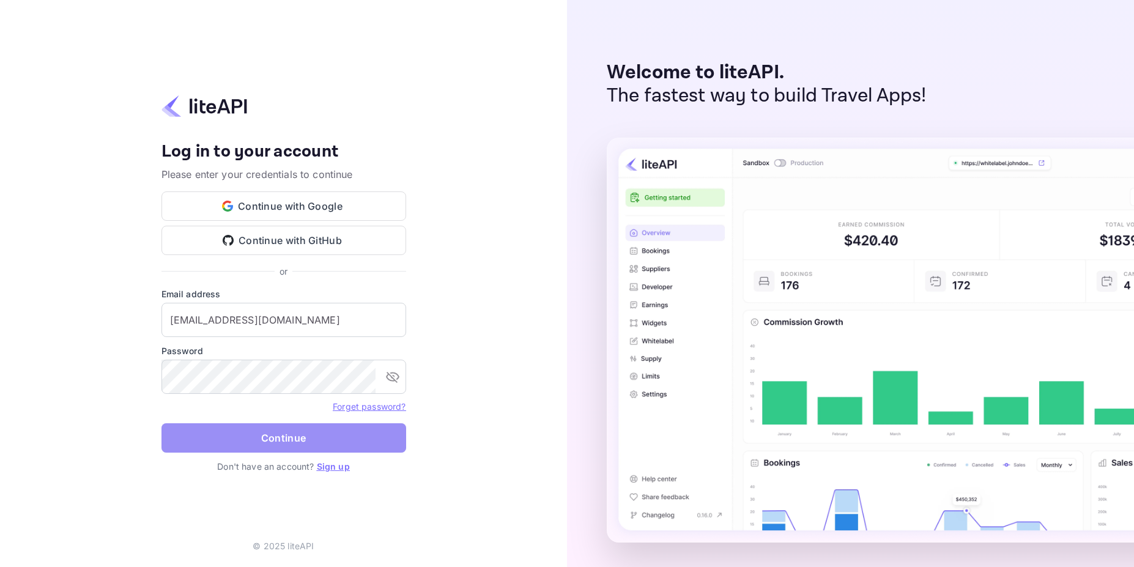  Describe the element at coordinates (284, 206) in the screenshot. I see `button: Continue with Google` at that location.